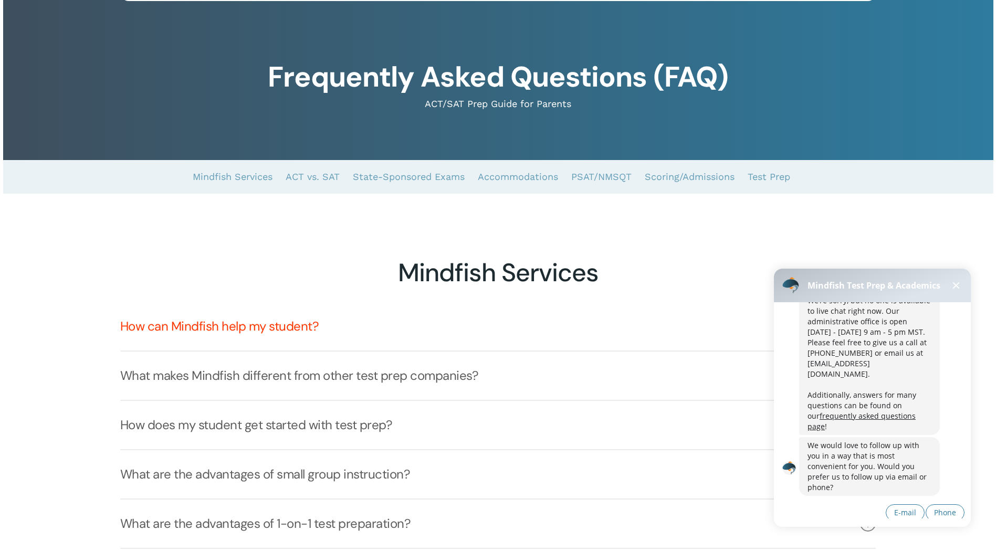 Image resolution: width=996 pixels, height=552 pixels. What do you see at coordinates (768, 177) in the screenshot?
I see `a: Test Prep` at bounding box center [768, 177].